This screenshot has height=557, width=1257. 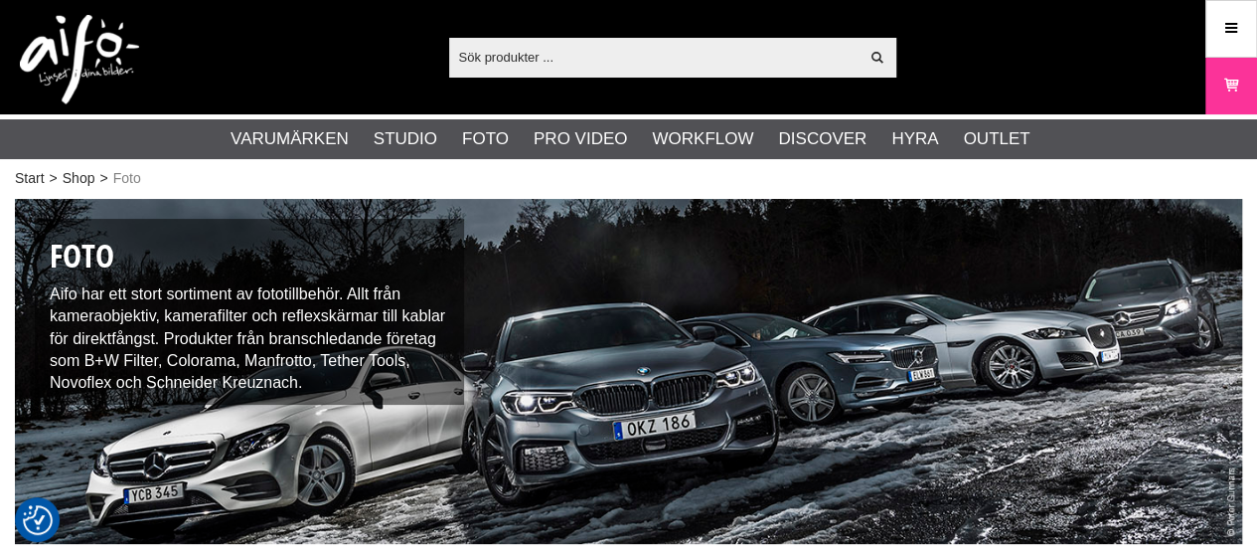 What do you see at coordinates (80, 60) in the screenshot?
I see `img: logo.png` at bounding box center [80, 60].